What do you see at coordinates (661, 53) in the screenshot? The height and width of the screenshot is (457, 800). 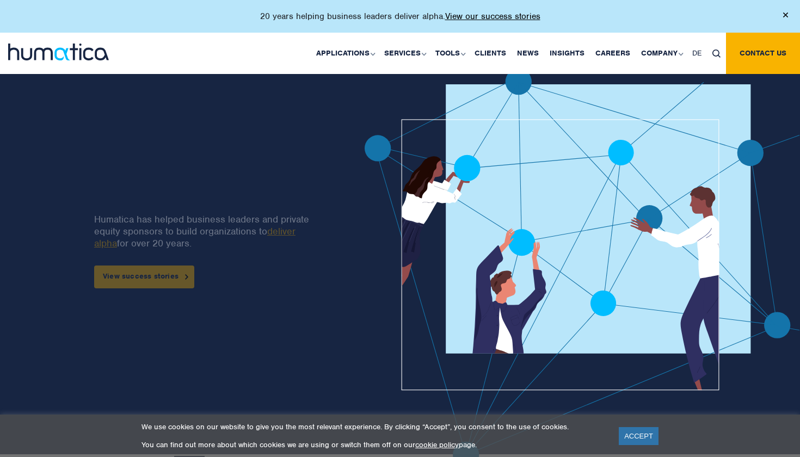 I see `a: Company` at bounding box center [661, 53].